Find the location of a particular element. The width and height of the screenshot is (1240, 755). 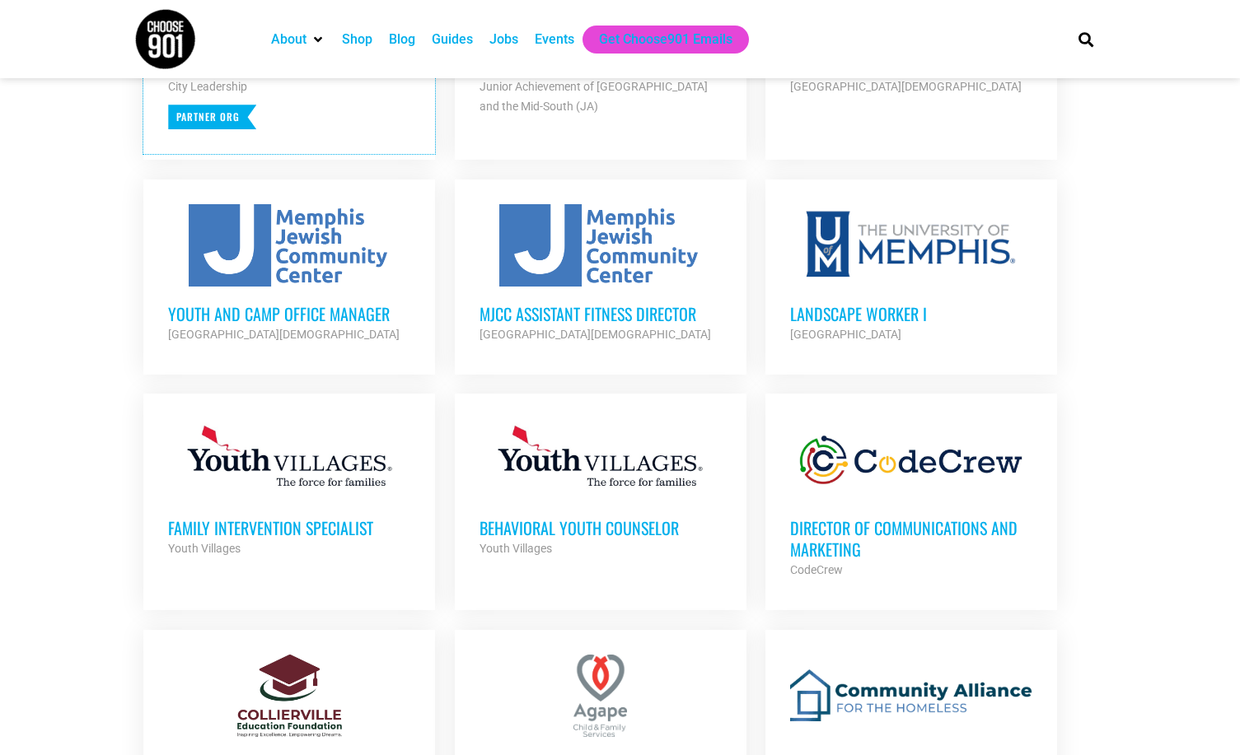

a: Guides is located at coordinates (452, 40).